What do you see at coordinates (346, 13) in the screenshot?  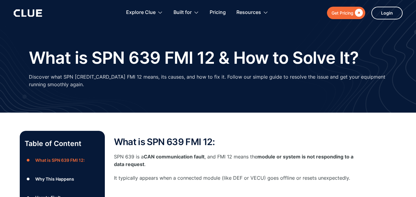 I see `a: Get Pricing` at bounding box center [346, 13].